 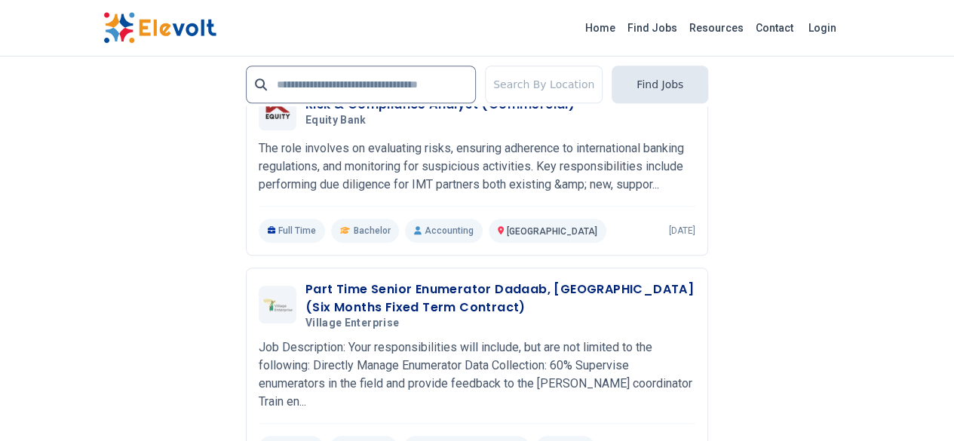 What do you see at coordinates (160, 28) in the screenshot?
I see `img: Elevolt` at bounding box center [160, 28].